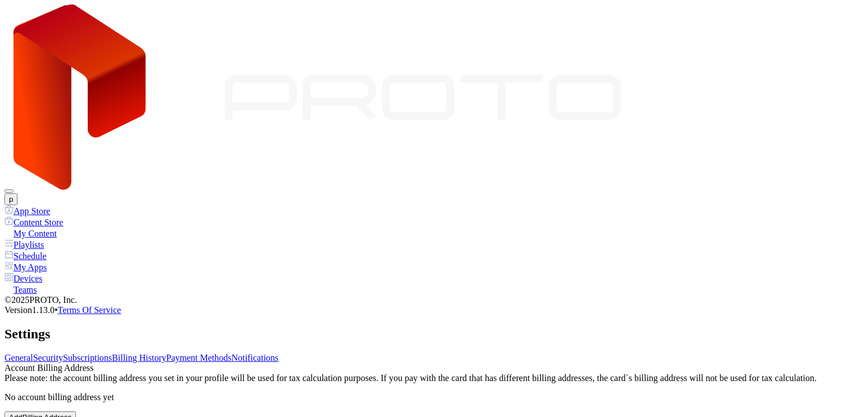  I want to click on a: Notifications, so click(255, 358).